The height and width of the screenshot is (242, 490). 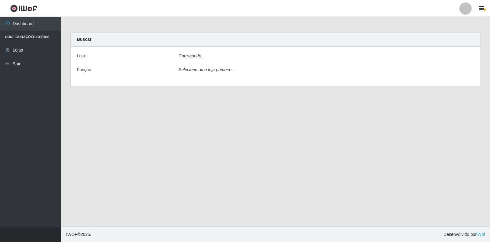 I want to click on img: CoreUI Logo, so click(x=24, y=8).